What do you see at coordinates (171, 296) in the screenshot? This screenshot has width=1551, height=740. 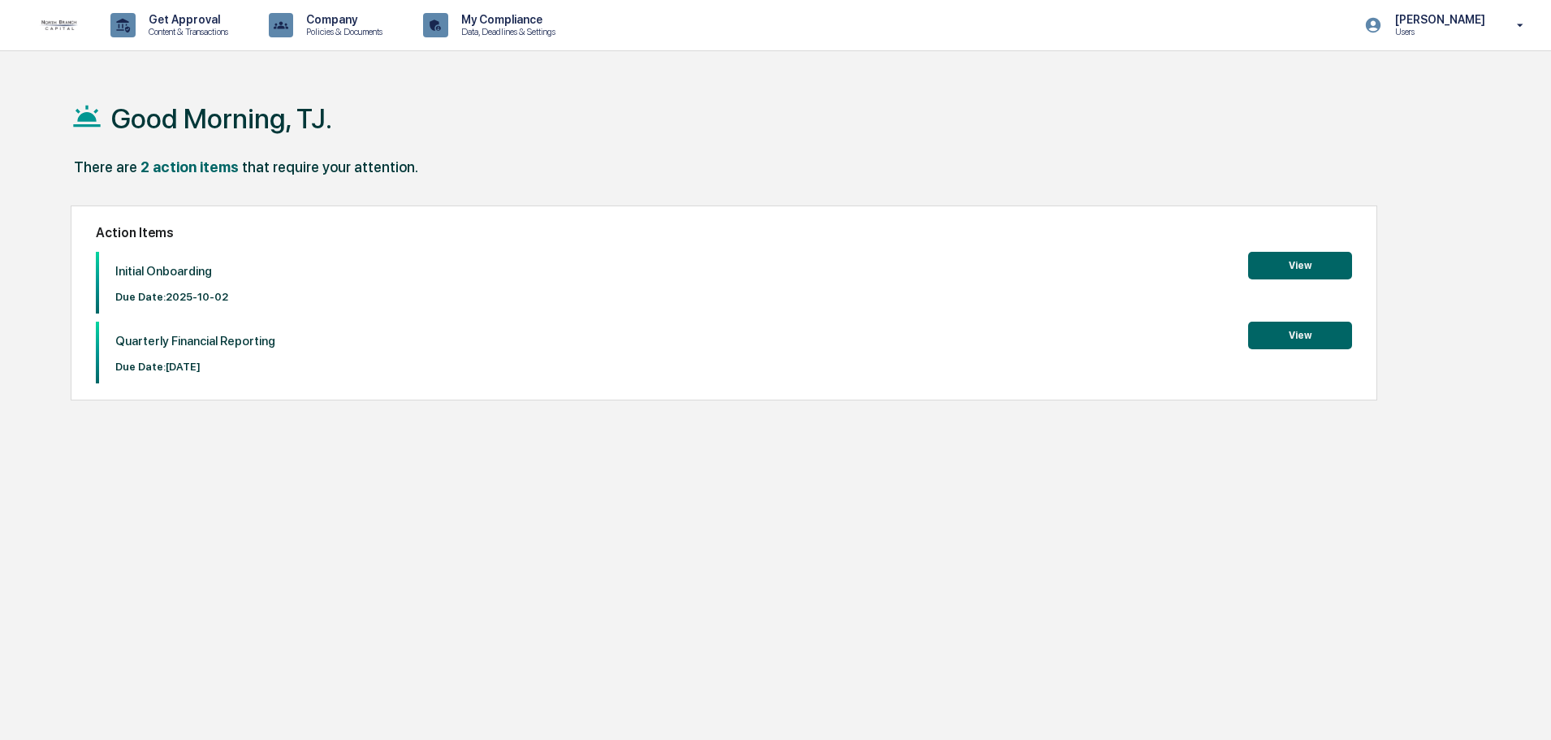 I see `p: Due Date: 2025-10-02` at bounding box center [171, 296].